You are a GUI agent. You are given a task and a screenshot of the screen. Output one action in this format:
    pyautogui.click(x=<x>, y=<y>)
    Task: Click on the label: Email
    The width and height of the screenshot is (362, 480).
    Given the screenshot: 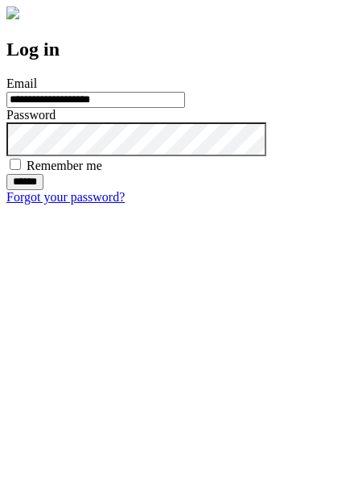 What is the action you would take?
    pyautogui.click(x=22, y=83)
    